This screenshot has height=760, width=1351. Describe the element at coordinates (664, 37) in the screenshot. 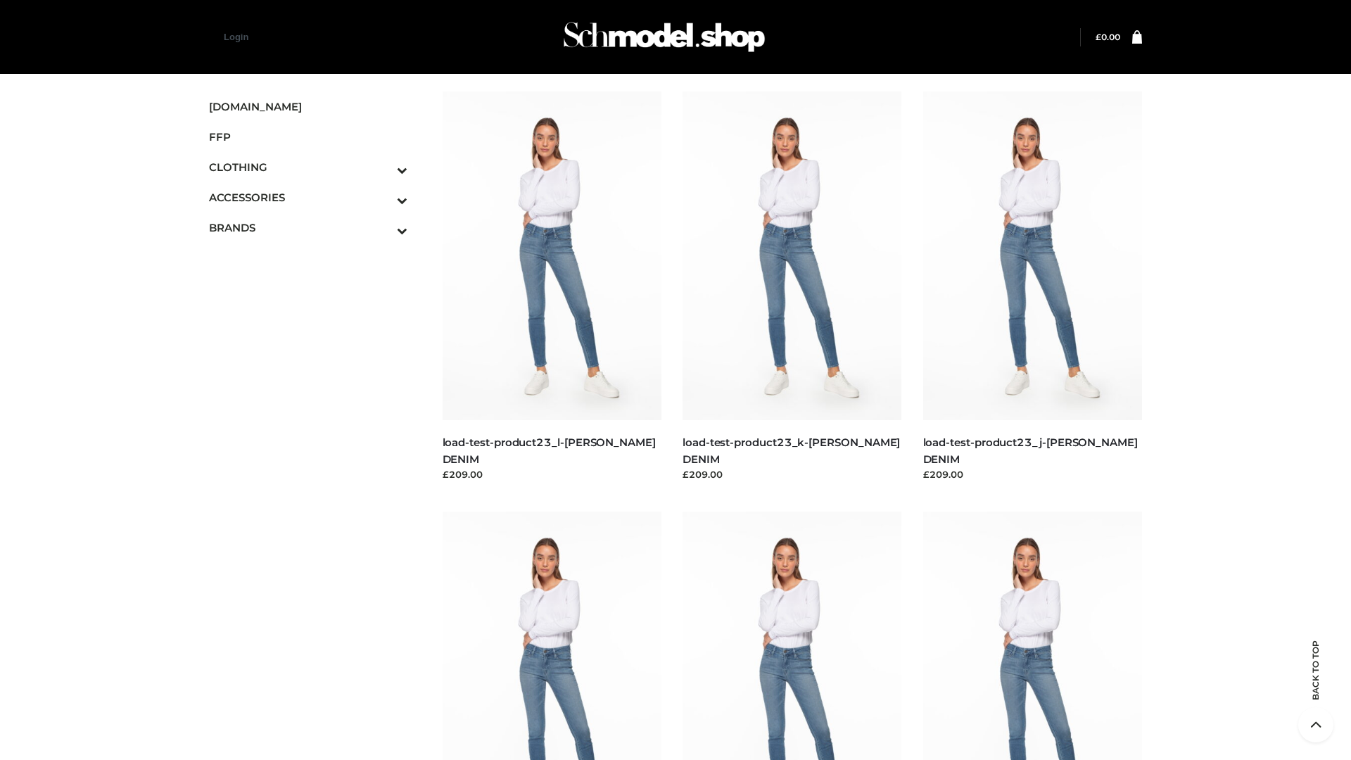

I see `a: Schmodel Admin 964` at that location.